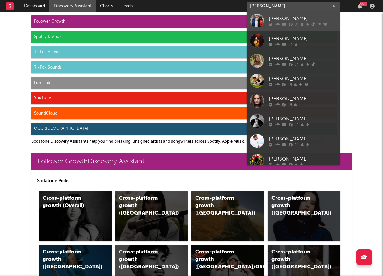  What do you see at coordinates (363, 4) in the screenshot?
I see `div: 99 +` at bounding box center [363, 4].